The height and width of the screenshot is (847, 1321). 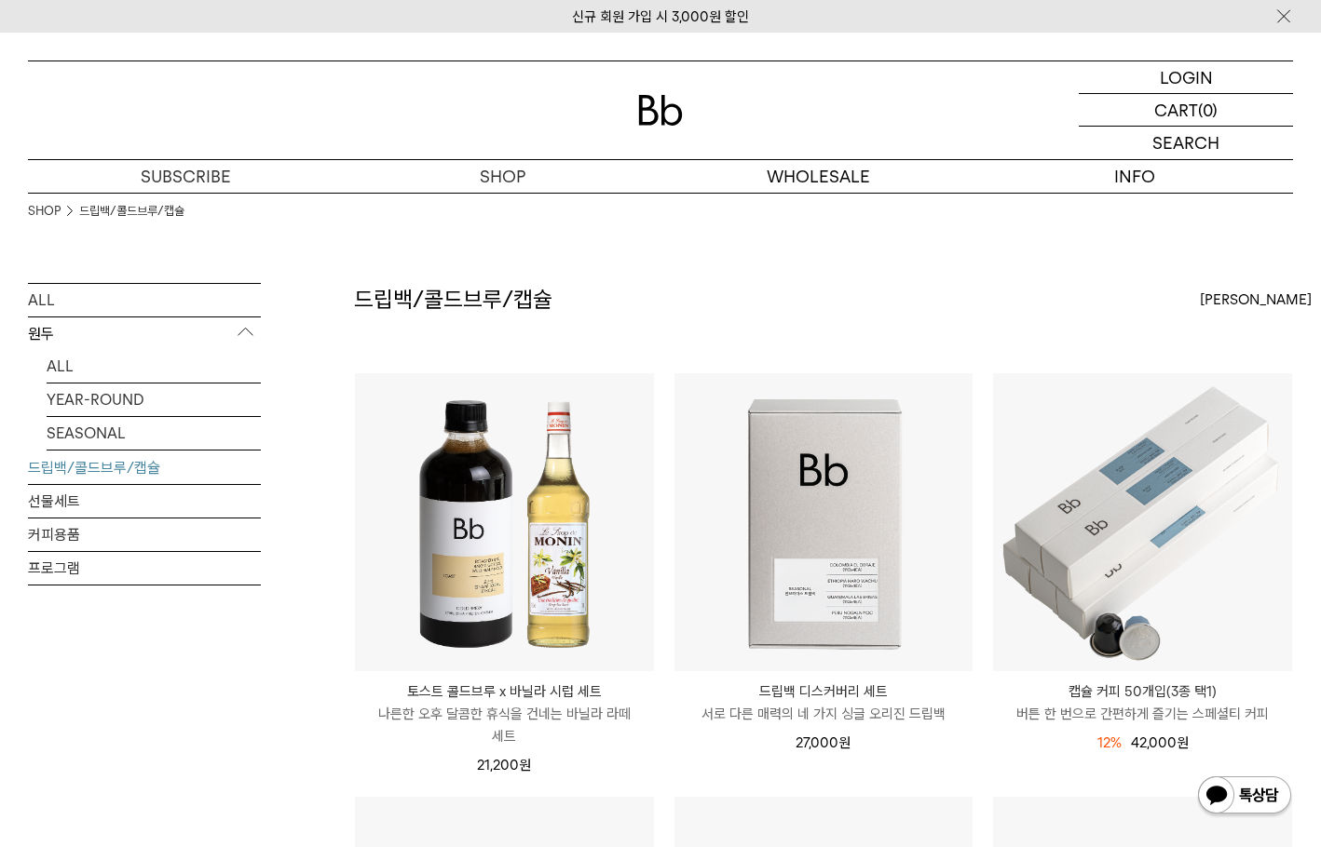 I want to click on span: 42,000, so click(x=1159, y=743).